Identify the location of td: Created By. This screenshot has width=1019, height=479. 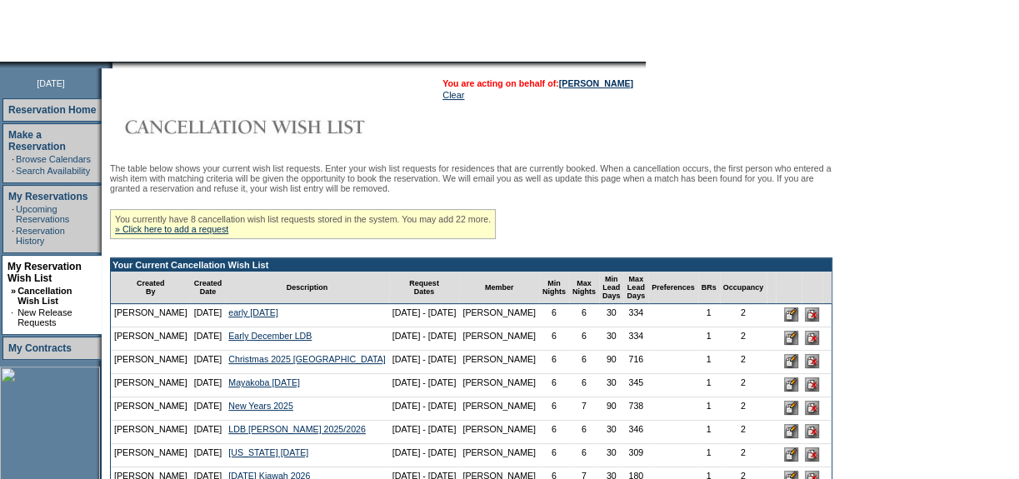
(151, 288).